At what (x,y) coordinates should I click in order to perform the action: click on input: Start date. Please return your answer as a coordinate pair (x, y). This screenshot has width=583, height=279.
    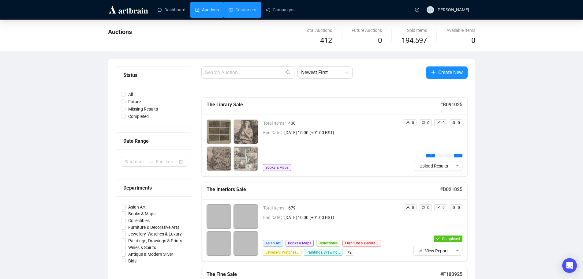
    Looking at the image, I should click on (135, 162).